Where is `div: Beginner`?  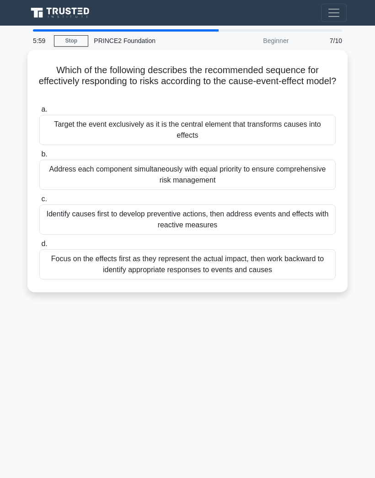 div: Beginner is located at coordinates (254, 41).